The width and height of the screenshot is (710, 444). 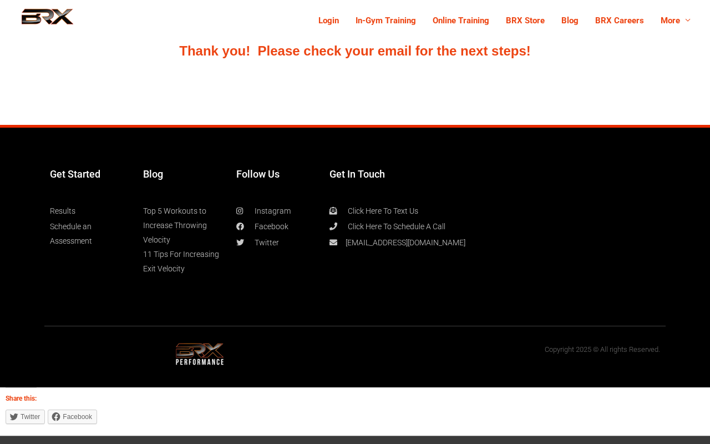 What do you see at coordinates (184, 261) in the screenshot?
I see `a: 11 Tips For Increasing Exit Velocity` at bounding box center [184, 261].